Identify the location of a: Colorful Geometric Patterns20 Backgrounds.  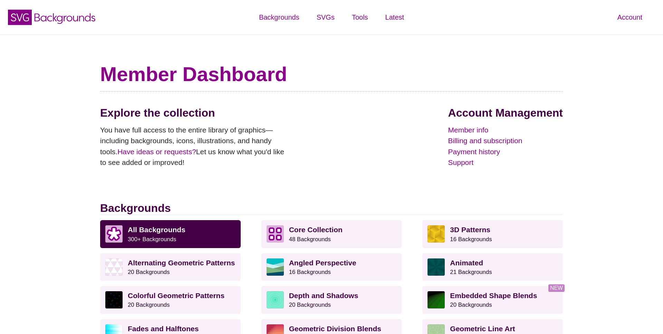
(170, 300).